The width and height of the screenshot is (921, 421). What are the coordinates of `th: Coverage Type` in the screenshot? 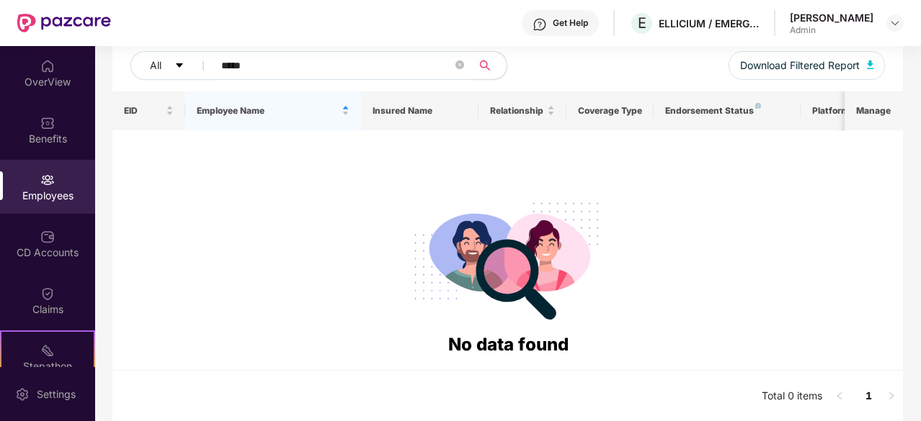 It's located at (610, 111).